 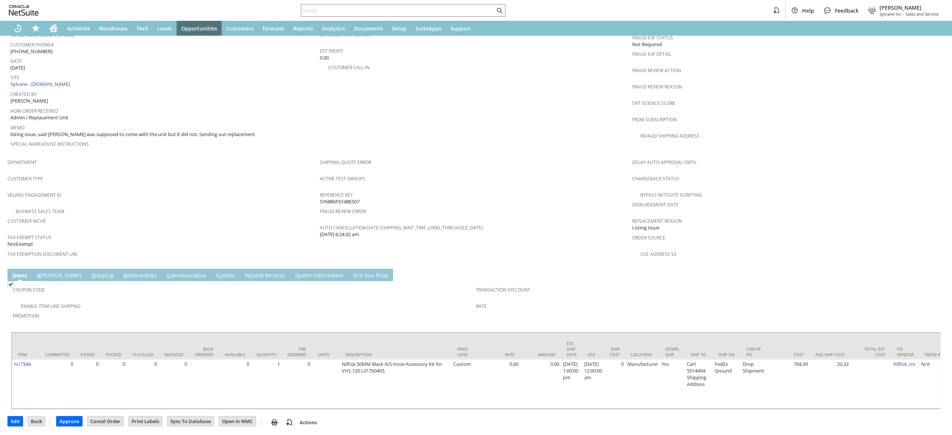 What do you see at coordinates (399, 28) in the screenshot?
I see `span: Setup` at bounding box center [399, 28].